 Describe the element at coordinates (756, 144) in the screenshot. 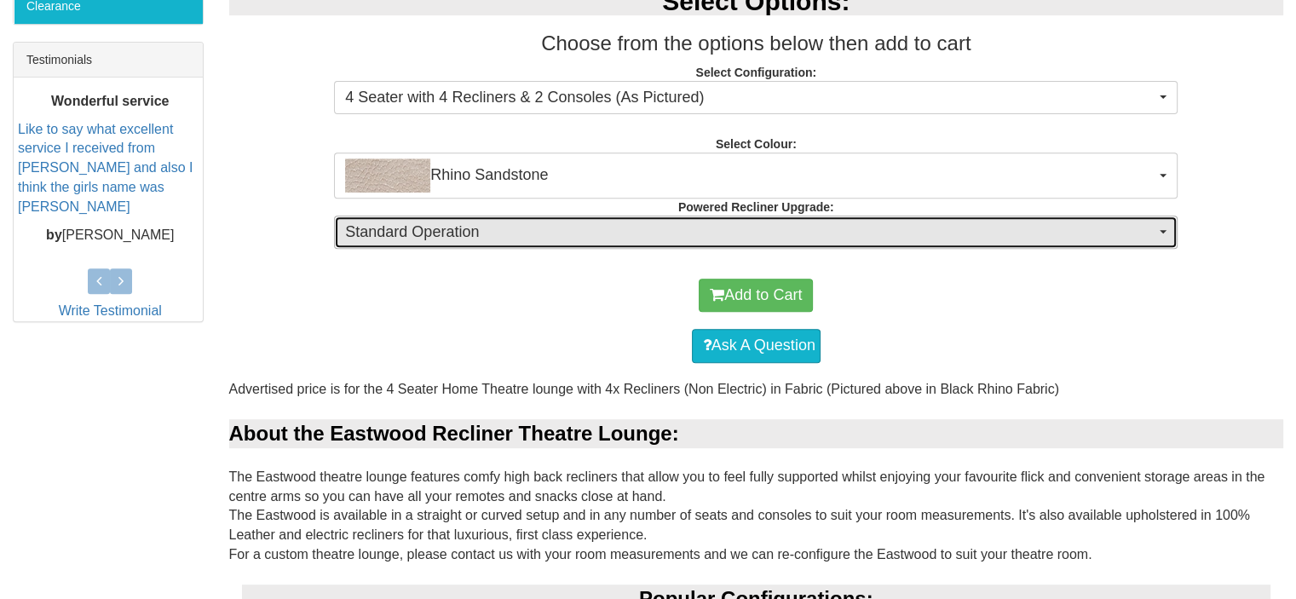

I see `strong: Select Colour:` at that location.